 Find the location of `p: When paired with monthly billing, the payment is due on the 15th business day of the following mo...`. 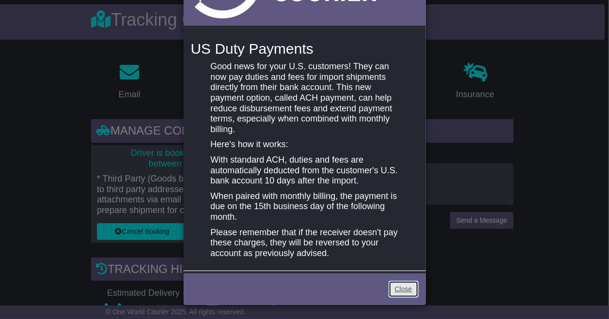

p: When paired with monthly billing, the payment is due on the 15th business day of the following mo... is located at coordinates (304, 207).